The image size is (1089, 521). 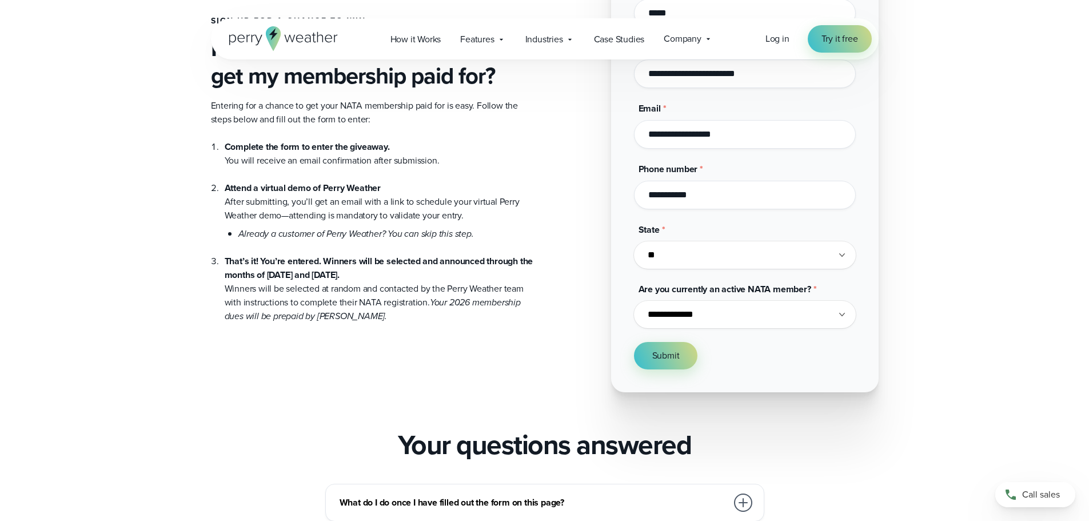 What do you see at coordinates (416, 39) in the screenshot?
I see `span: How it Works` at bounding box center [416, 39].